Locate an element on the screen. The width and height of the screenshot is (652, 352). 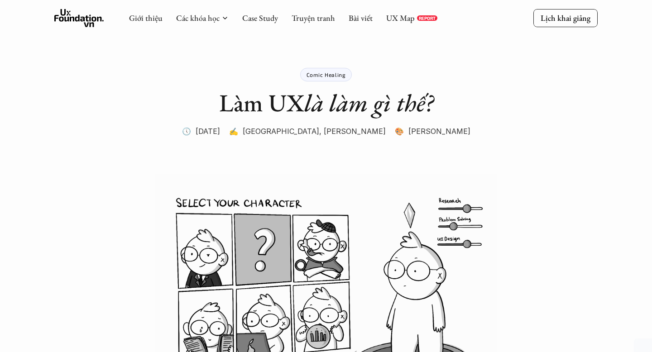
a: REPORT is located at coordinates (427, 18).